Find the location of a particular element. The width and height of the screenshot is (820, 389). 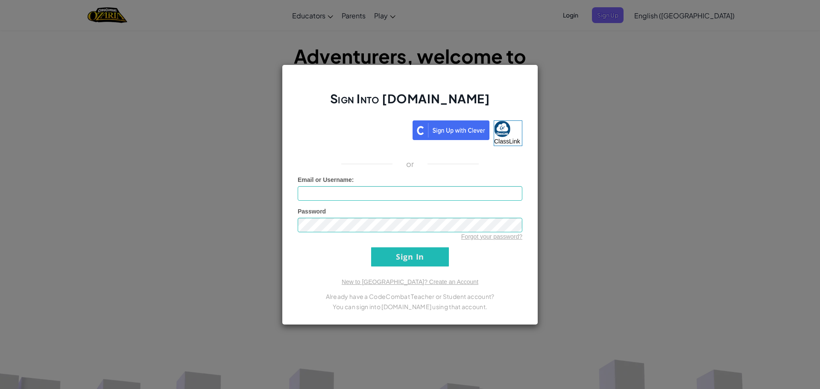

img: classlink-logo-small.png is located at coordinates (502, 129).